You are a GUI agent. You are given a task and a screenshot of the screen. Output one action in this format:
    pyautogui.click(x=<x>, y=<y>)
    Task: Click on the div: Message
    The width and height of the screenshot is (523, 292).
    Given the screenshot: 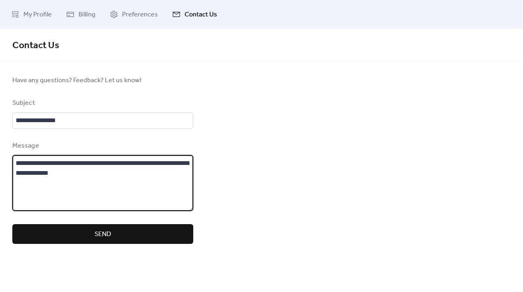 What is the action you would take?
    pyautogui.click(x=102, y=146)
    